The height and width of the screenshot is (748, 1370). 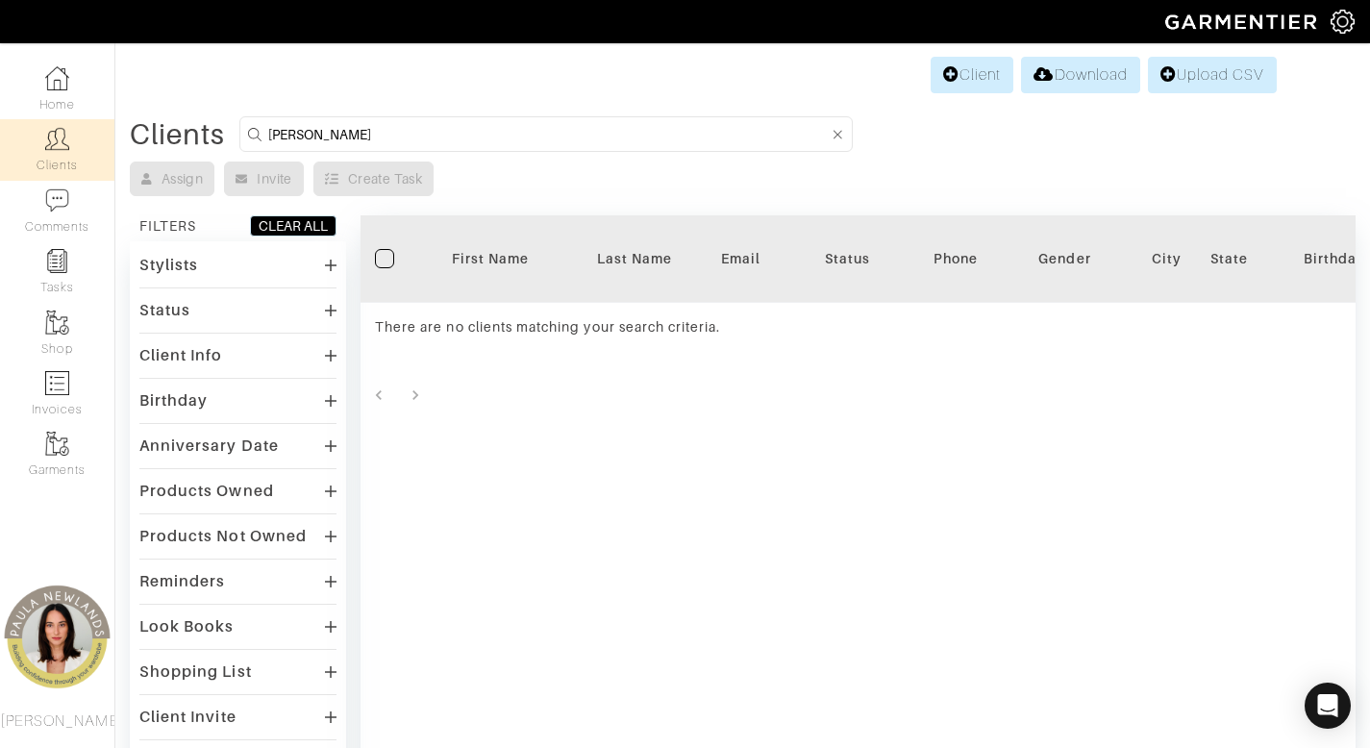 I want to click on div: Products Not Owned, so click(x=223, y=537).